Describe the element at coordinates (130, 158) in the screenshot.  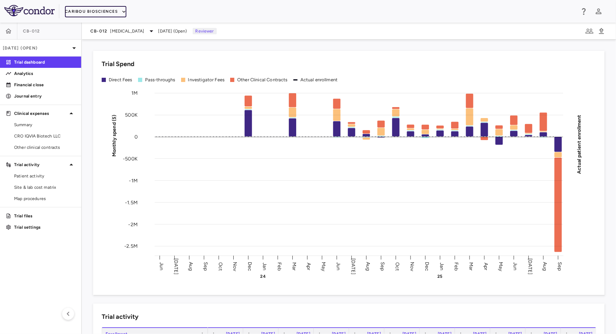
I see `tspan: -500K` at that location.